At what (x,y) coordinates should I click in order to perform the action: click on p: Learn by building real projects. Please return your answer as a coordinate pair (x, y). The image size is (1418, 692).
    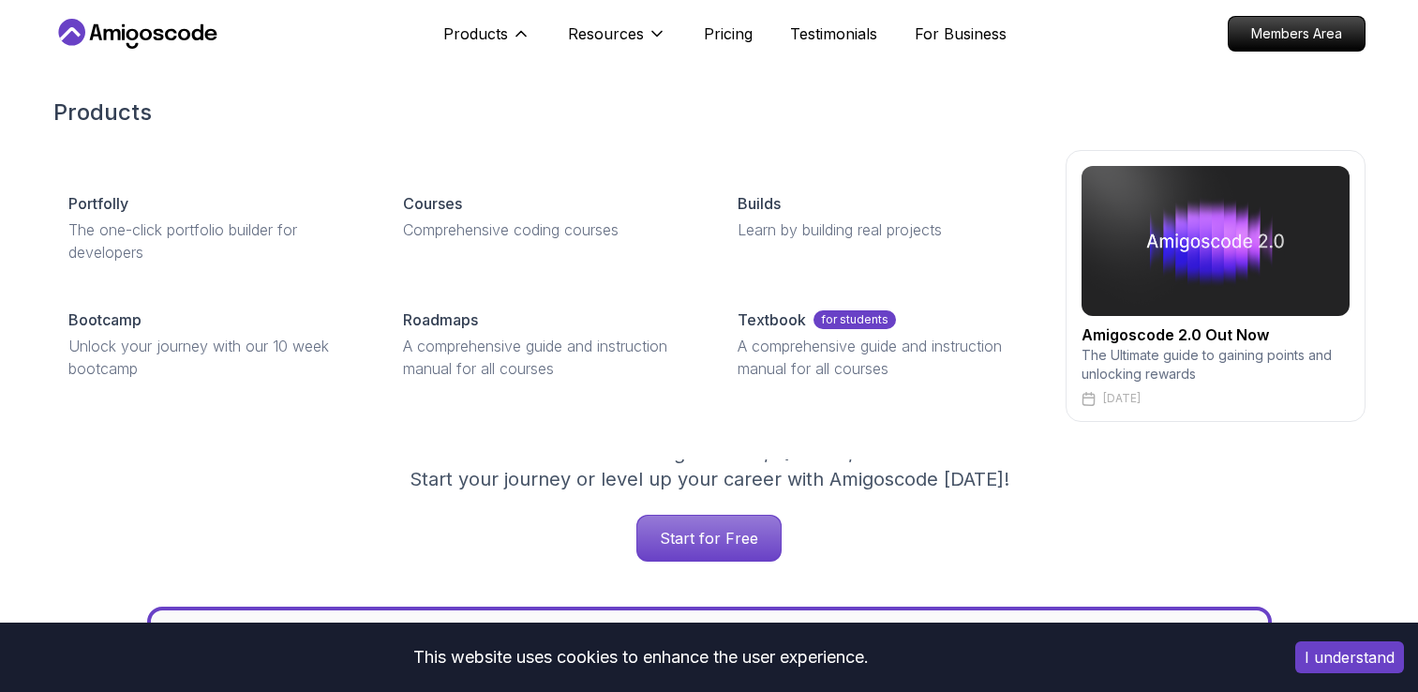
    Looking at the image, I should click on (882, 230).